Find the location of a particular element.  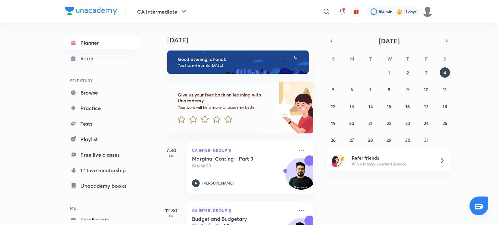

button: October 1, 2025 is located at coordinates (389, 73).